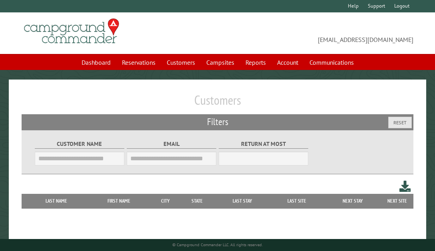 The height and width of the screenshot is (251, 435). What do you see at coordinates (400, 122) in the screenshot?
I see `button: Reset` at bounding box center [400, 122].